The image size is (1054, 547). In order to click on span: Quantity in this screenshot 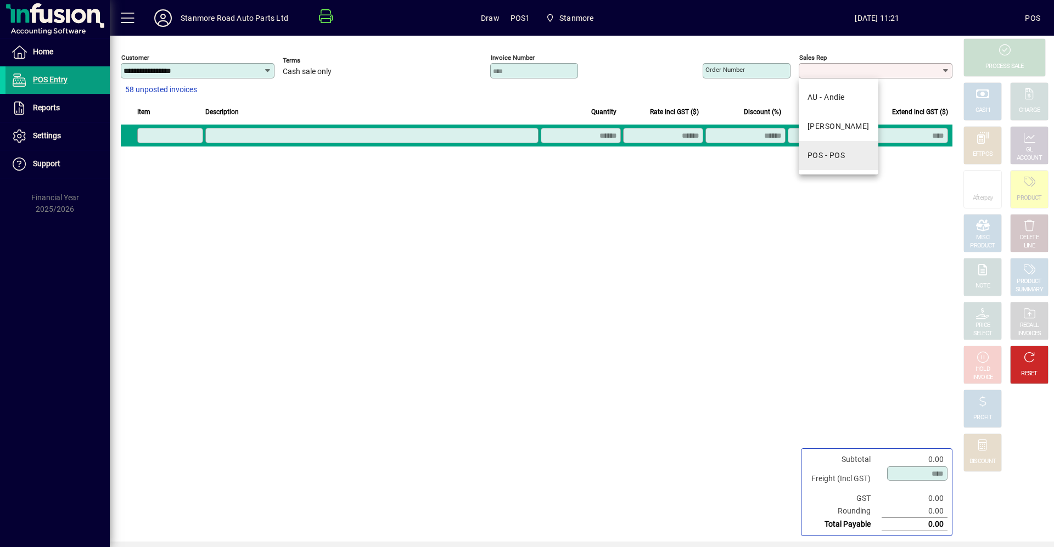, I will do `click(604, 112)`.